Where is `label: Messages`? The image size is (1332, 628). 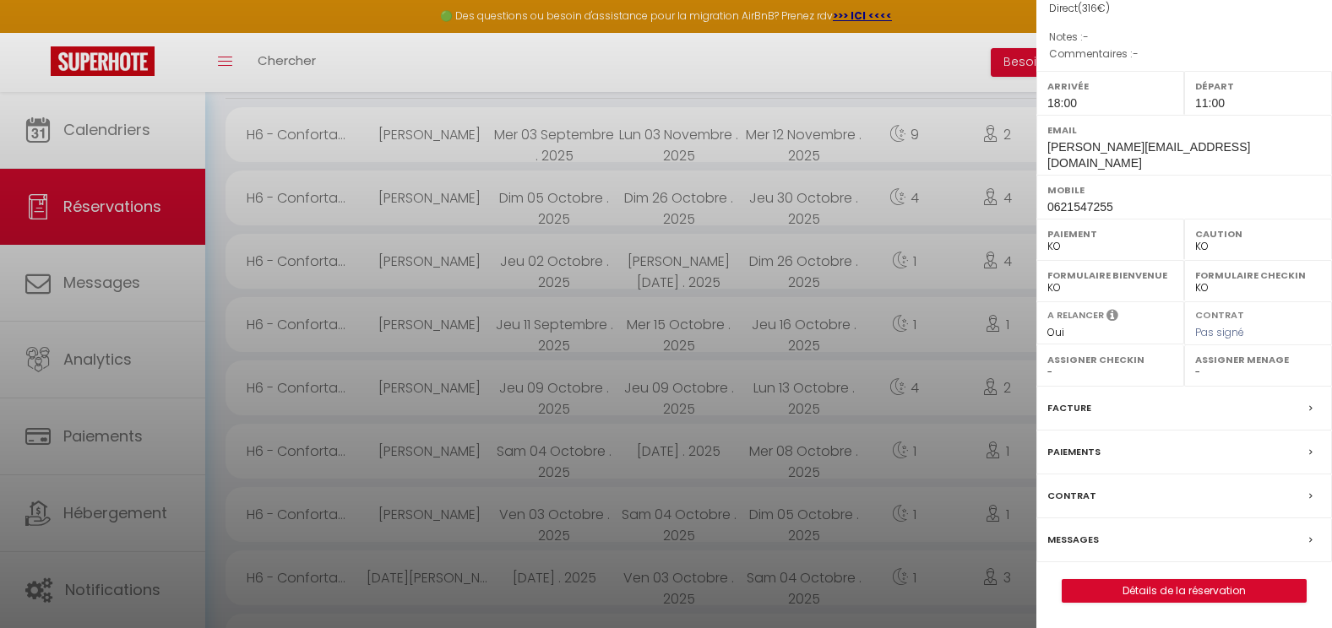
label: Messages is located at coordinates (1073, 540).